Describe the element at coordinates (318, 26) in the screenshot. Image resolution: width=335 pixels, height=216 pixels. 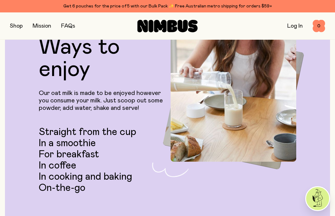
I see `button: 0` at that location.